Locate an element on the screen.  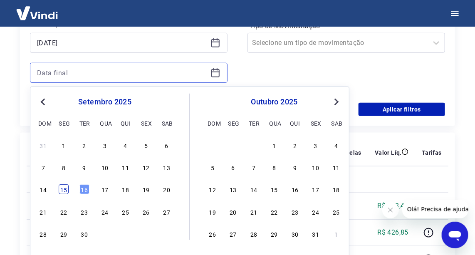
div: Choose quinta-feira, 23 de outubro de 2025 is located at coordinates (295, 212).